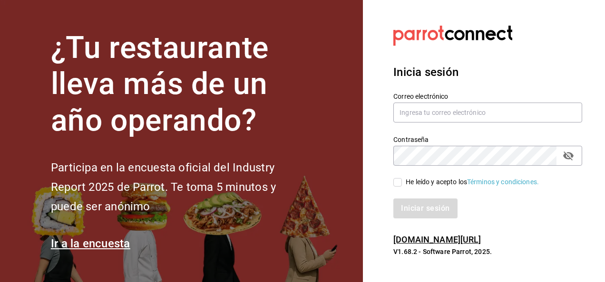 The image size is (605, 282). Describe the element at coordinates (487, 96) in the screenshot. I see `label: Correo electrónico` at that location.